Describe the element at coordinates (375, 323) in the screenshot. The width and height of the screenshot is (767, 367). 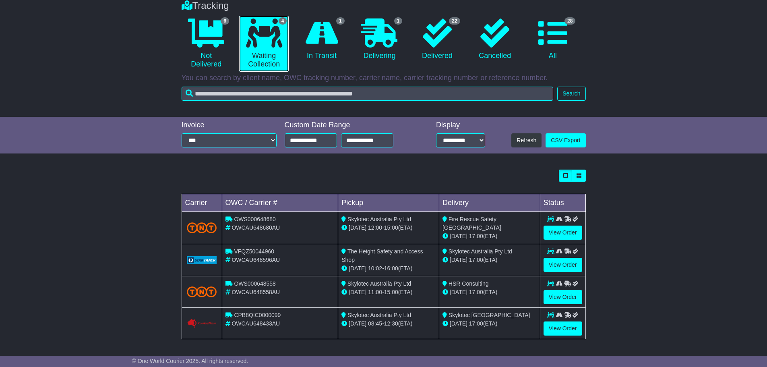
I see `span: 08:45` at that location.